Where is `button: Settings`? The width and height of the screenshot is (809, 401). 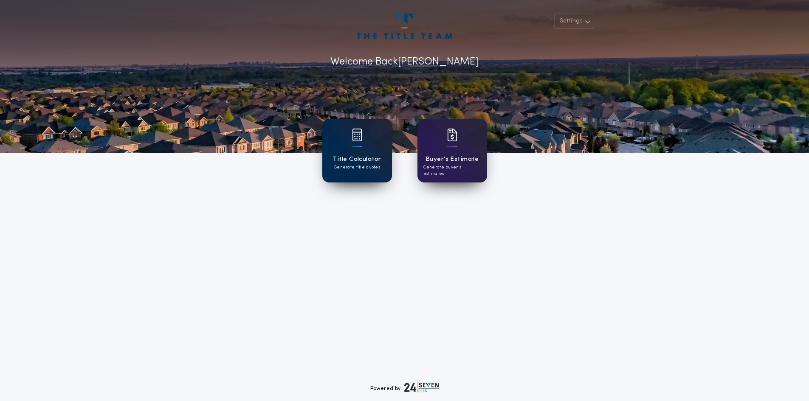
button: Settings is located at coordinates (574, 21).